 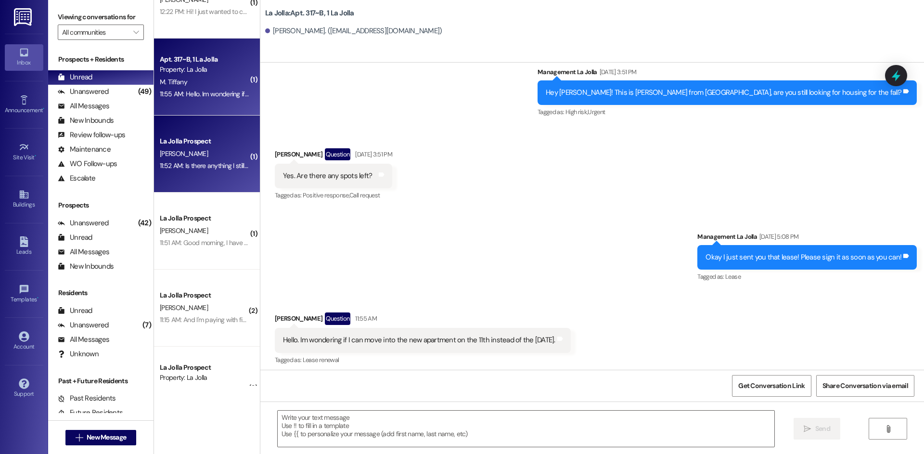 I want to click on button: Get Conversation Link, so click(x=771, y=385).